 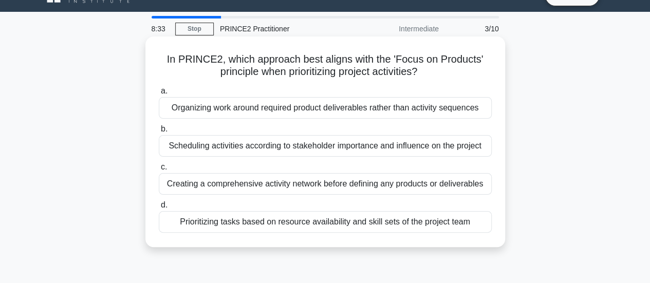 What do you see at coordinates (325, 146) in the screenshot?
I see `div: Scheduling activities according to stakeholder importance and influence on the project` at bounding box center [325, 146].